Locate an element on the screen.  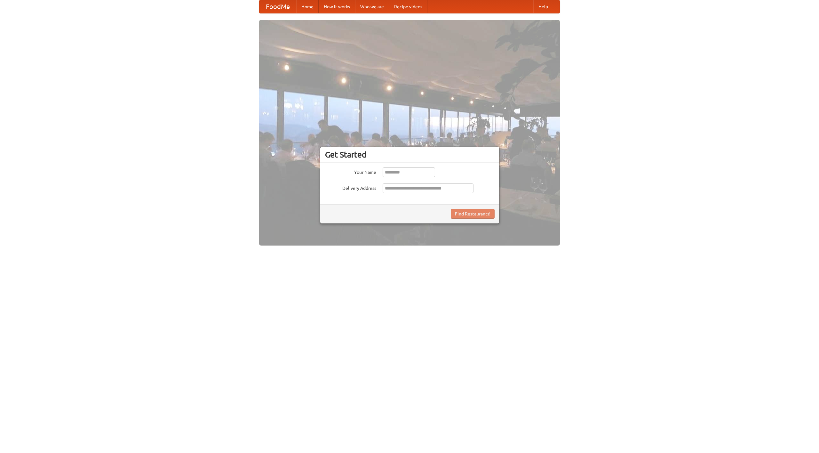
button: Find Restaurants! is located at coordinates (473, 214).